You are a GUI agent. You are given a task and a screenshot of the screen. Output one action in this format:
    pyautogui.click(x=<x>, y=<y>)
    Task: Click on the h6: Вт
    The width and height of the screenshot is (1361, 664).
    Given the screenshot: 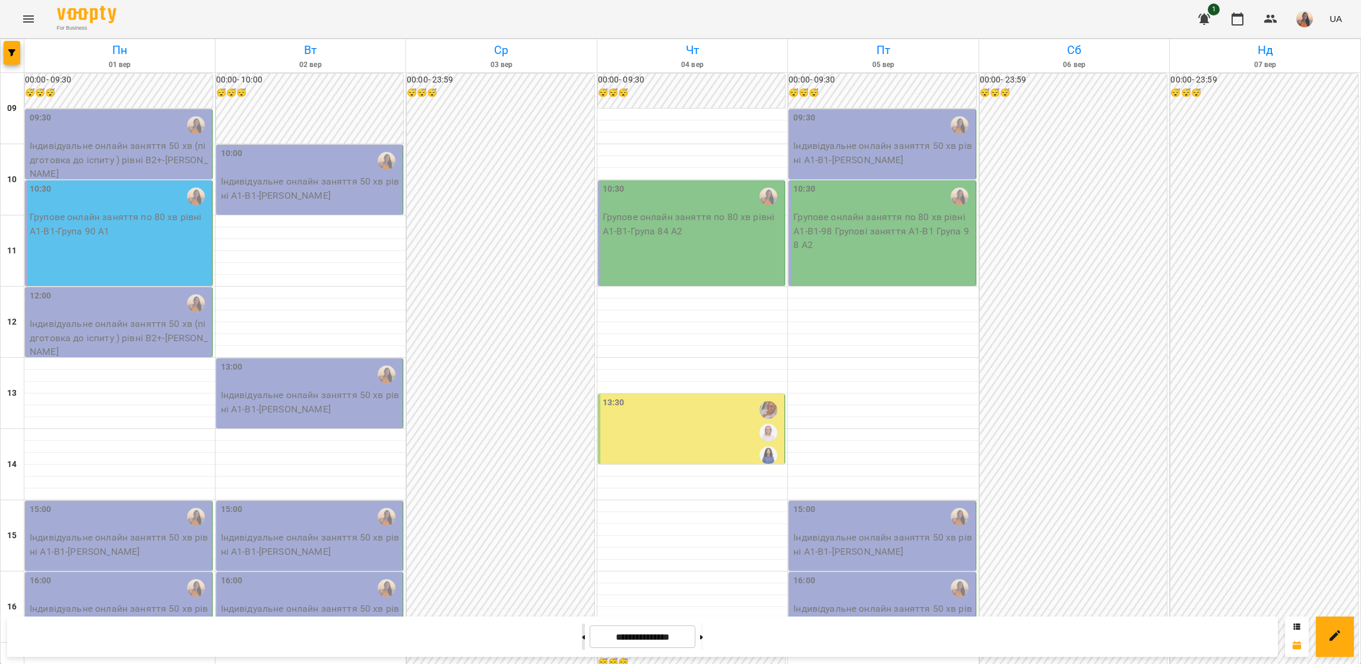 What is the action you would take?
    pyautogui.click(x=311, y=50)
    